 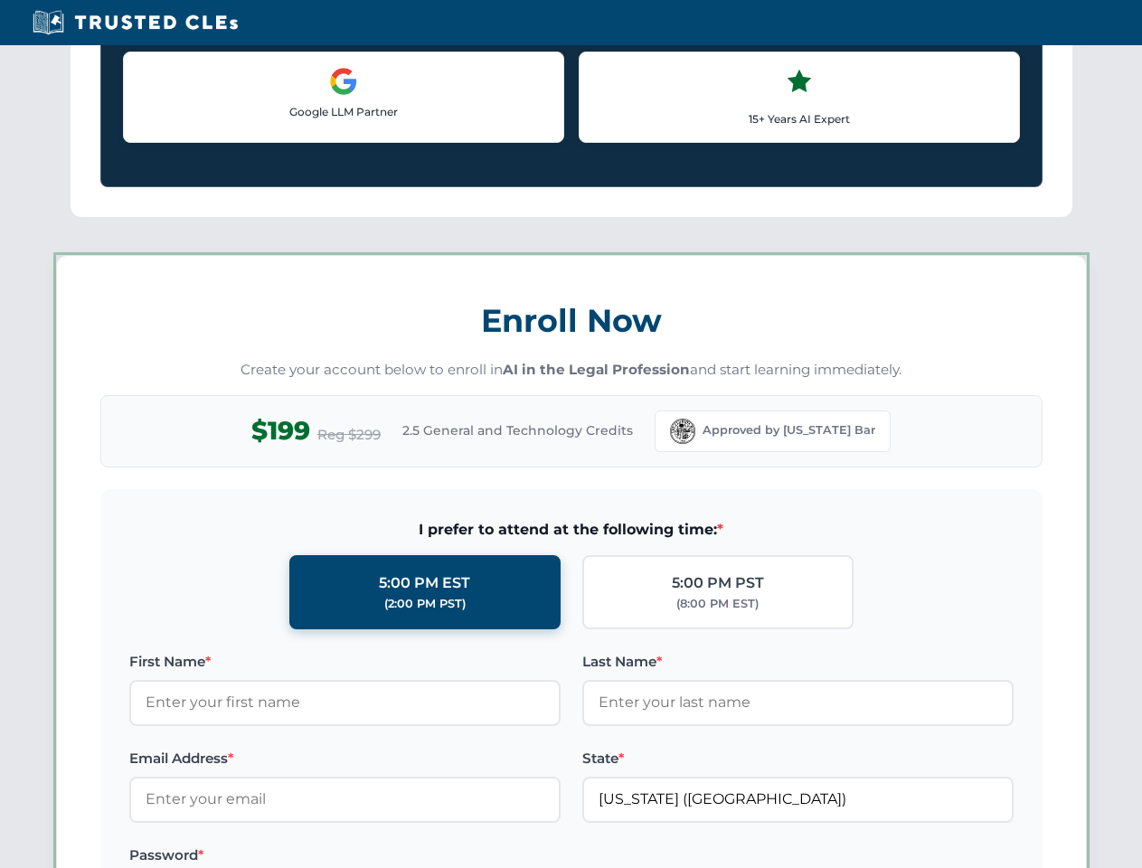 I want to click on input: Enter your first name, so click(x=344, y=702).